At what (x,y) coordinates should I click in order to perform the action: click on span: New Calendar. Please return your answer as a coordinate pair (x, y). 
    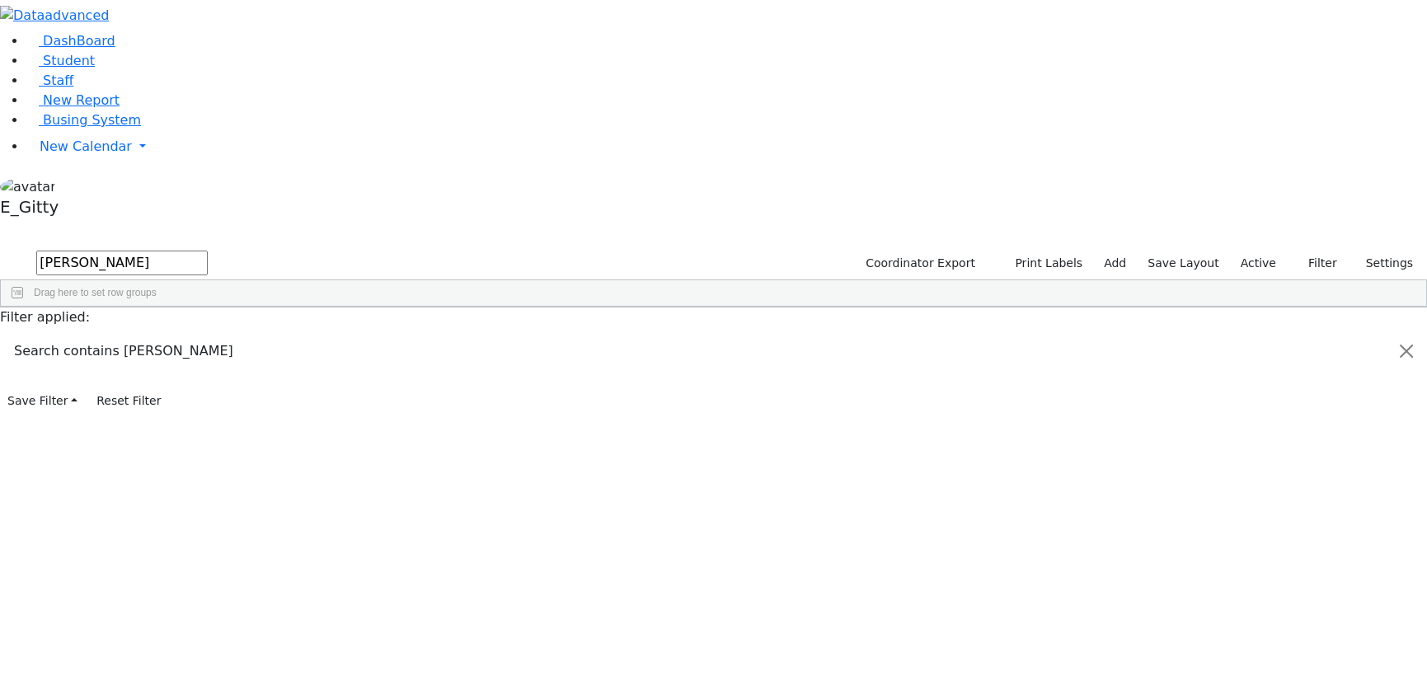
    Looking at the image, I should click on (86, 146).